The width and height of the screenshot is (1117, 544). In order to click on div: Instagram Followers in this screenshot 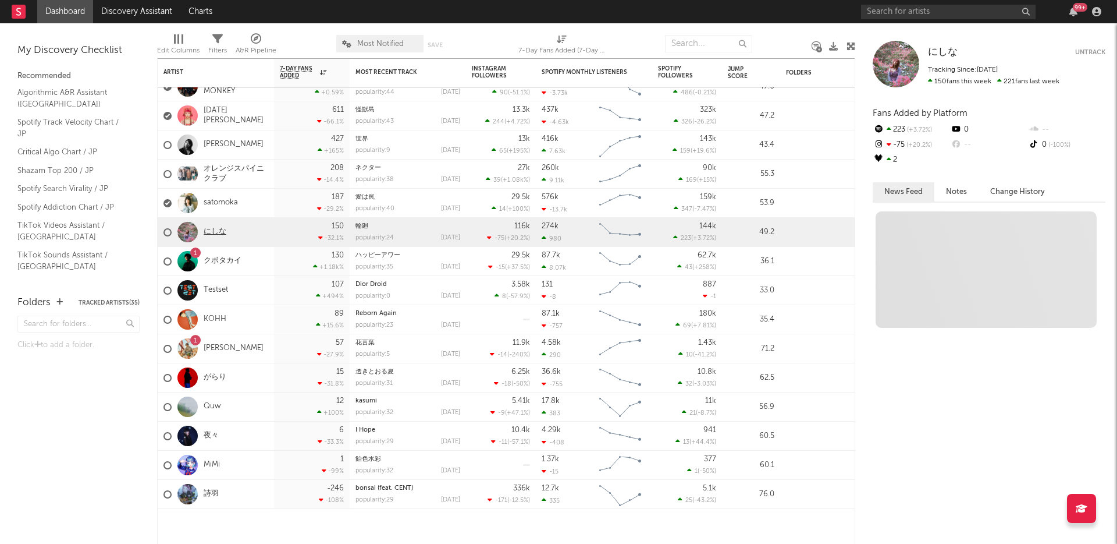, I will do `click(492, 72)`.